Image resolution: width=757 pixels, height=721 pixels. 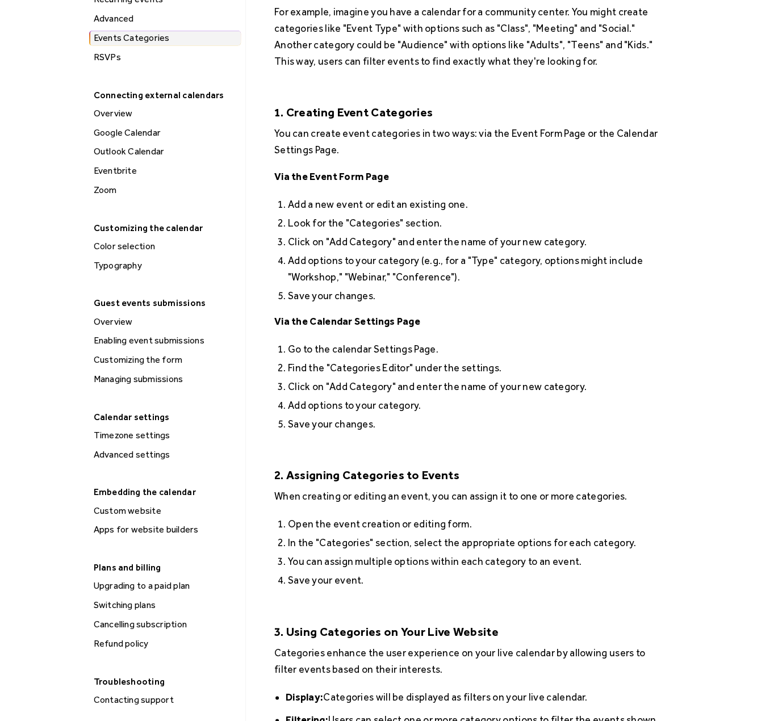 I want to click on div: Calendar settings, so click(x=164, y=417).